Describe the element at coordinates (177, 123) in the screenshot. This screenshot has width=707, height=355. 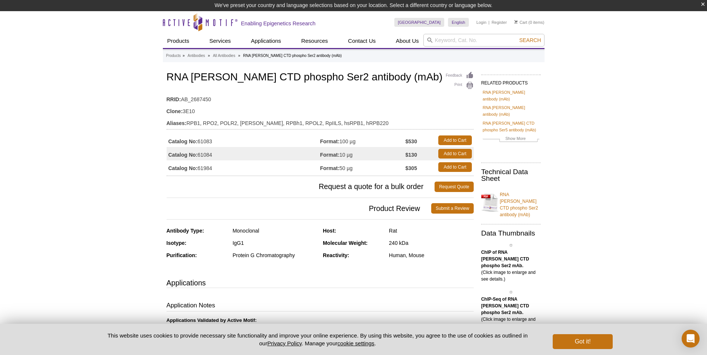
I see `strong: Aliases:` at that location.